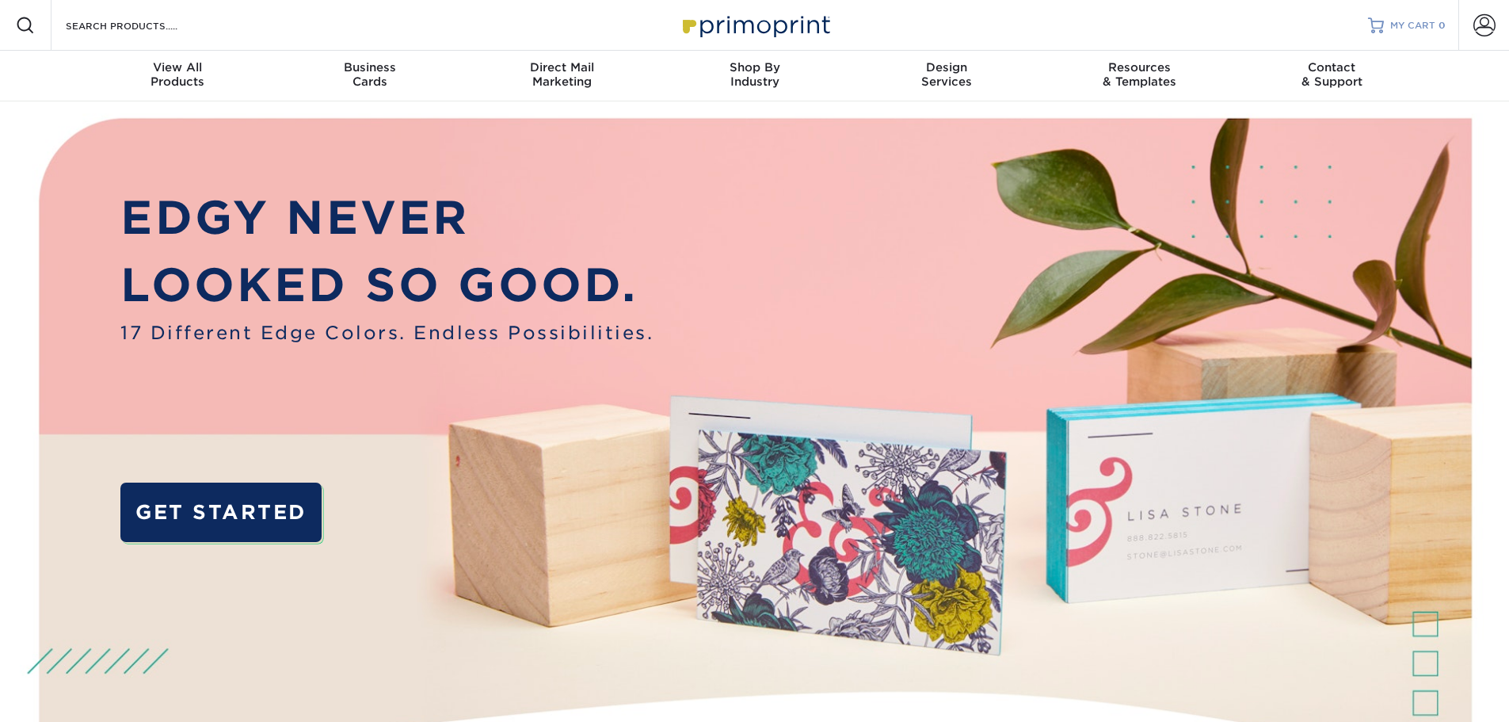 This screenshot has height=722, width=1509. Describe the element at coordinates (220, 512) in the screenshot. I see `a: GET STARTED` at that location.